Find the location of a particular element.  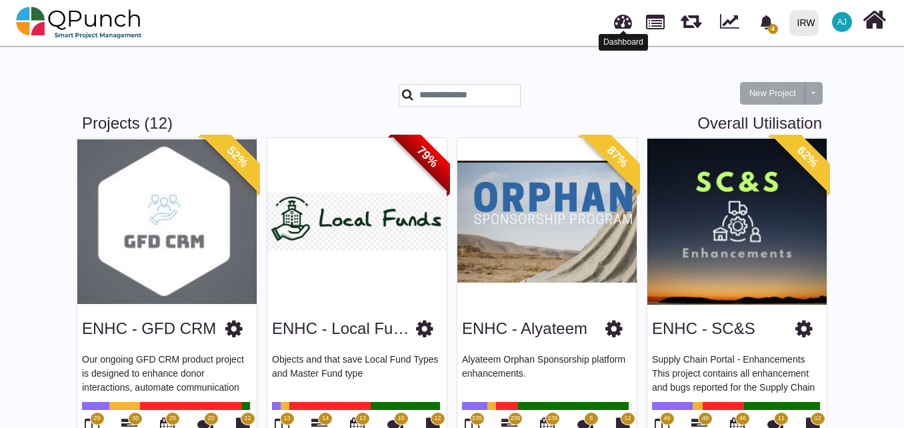

a: ENHC - GFD CRM is located at coordinates (149, 328).